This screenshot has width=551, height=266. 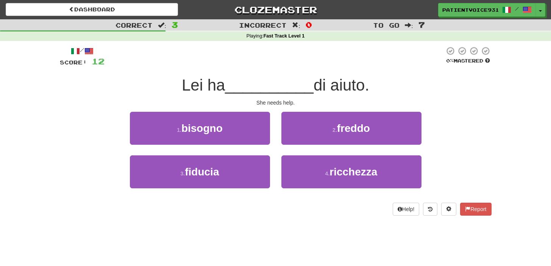 I want to click on button: 1.bisogno, so click(x=200, y=128).